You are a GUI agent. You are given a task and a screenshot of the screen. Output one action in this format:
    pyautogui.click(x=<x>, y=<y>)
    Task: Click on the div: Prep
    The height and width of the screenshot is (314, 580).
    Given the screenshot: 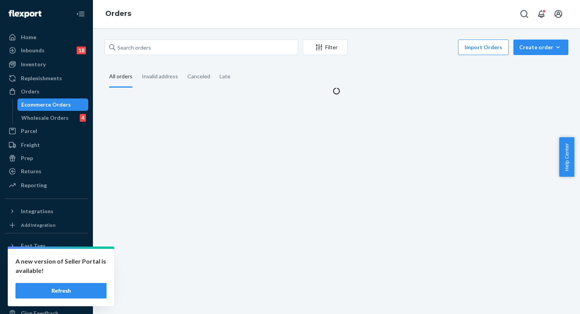 What is the action you would take?
    pyautogui.click(x=27, y=158)
    